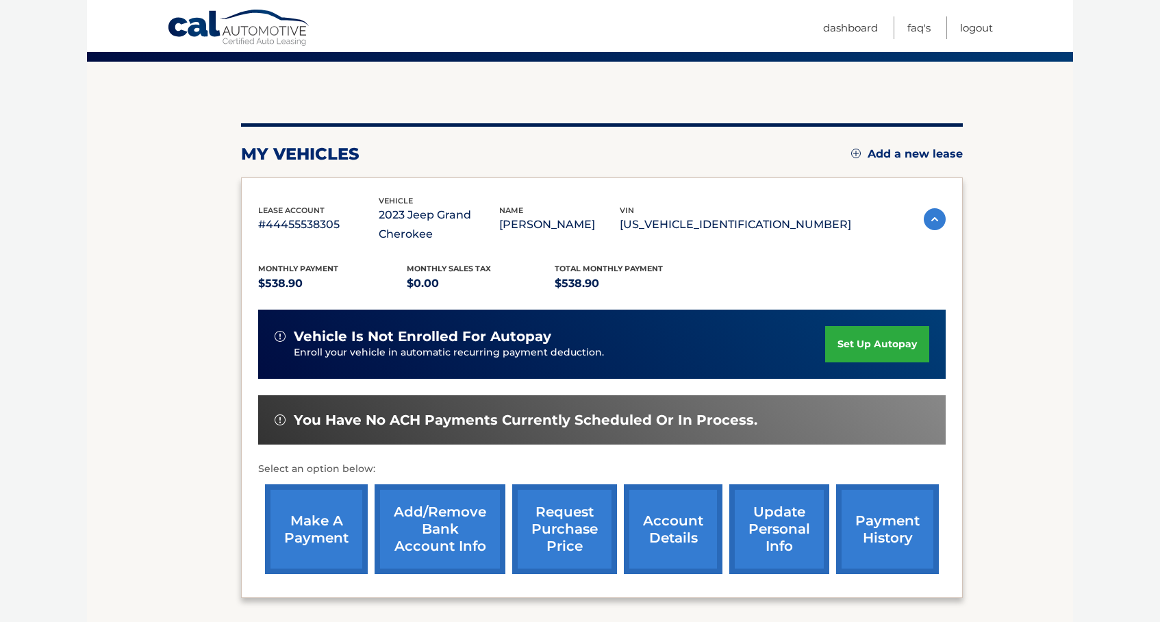 The image size is (1160, 622). What do you see at coordinates (422, 336) in the screenshot?
I see `span: vehicle is not enrolled for autopay` at bounding box center [422, 336].